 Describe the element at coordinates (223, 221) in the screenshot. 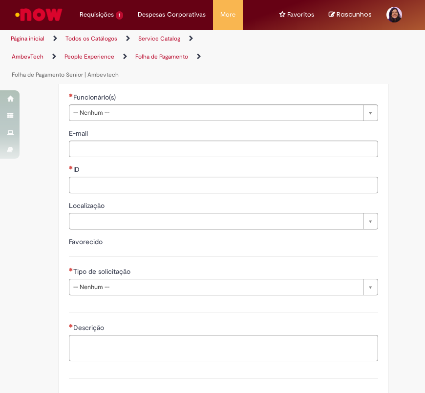

I see `a: Limpar campo Localização` at that location.